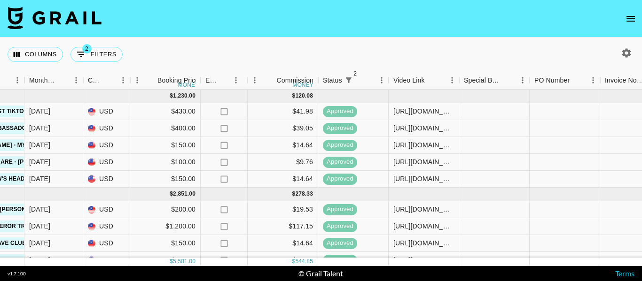  I want to click on span: 2, so click(355, 74).